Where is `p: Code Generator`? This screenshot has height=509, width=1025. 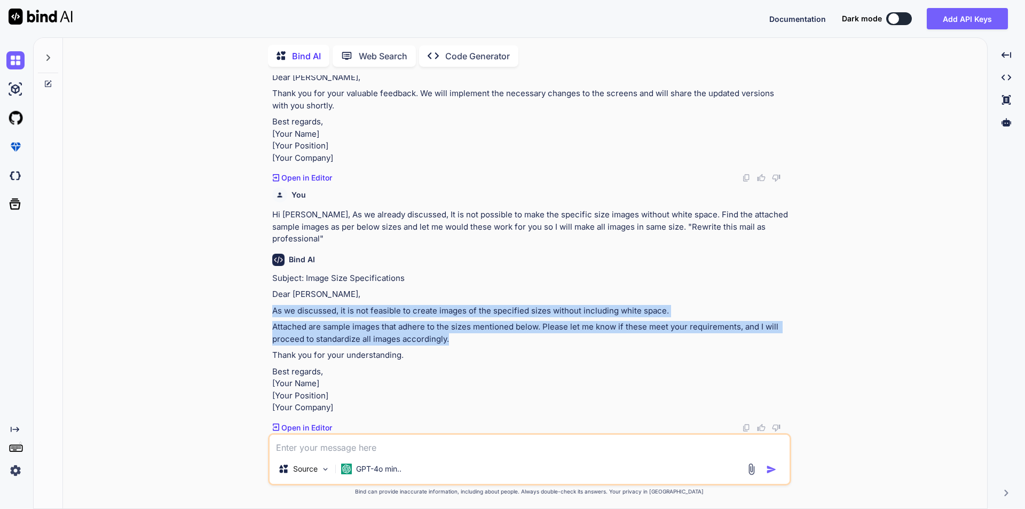 p: Code Generator is located at coordinates (477, 56).